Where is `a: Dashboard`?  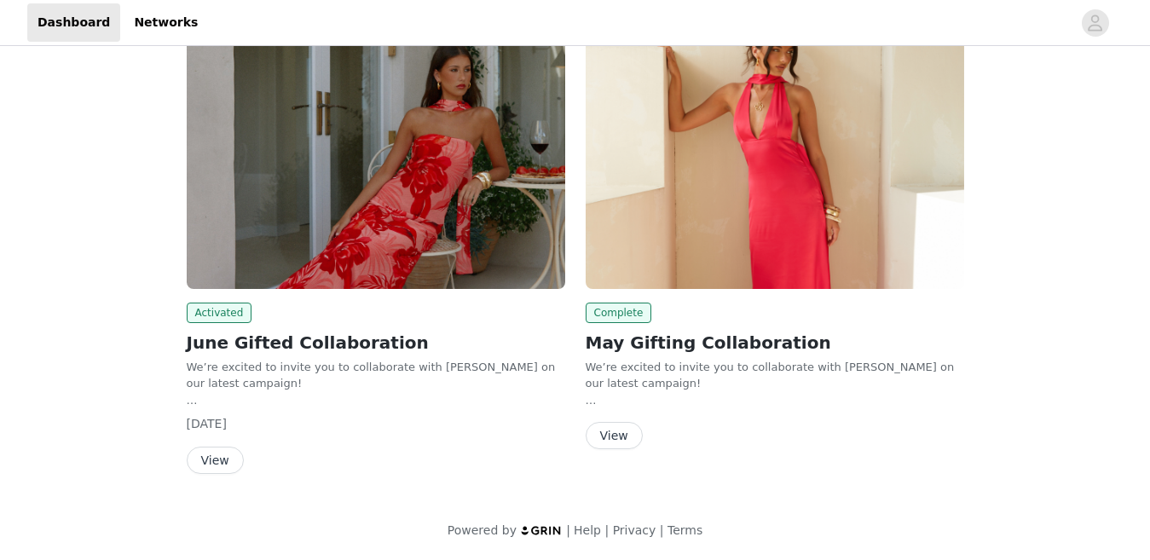
a: Dashboard is located at coordinates (73, 22).